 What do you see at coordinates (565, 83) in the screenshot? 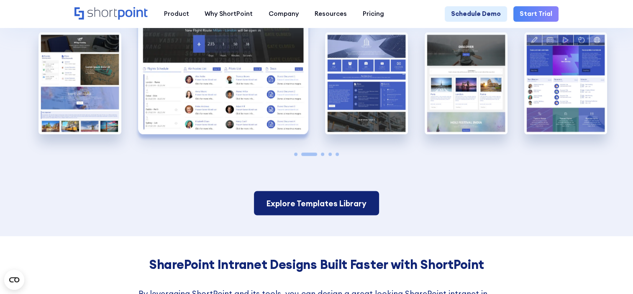
I see `div: 5 / 5` at bounding box center [565, 83].